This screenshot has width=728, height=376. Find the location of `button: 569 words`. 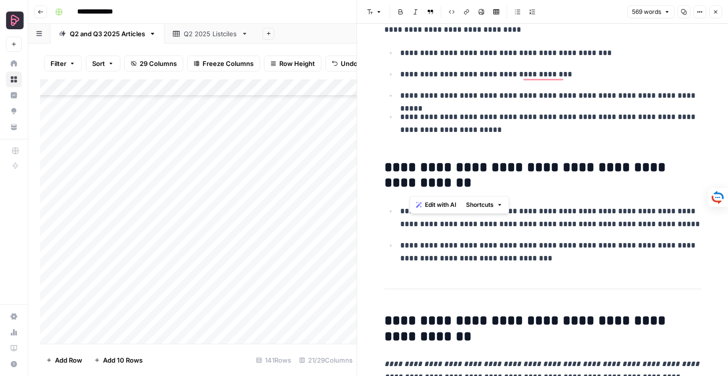

button: 569 words is located at coordinates (651, 12).